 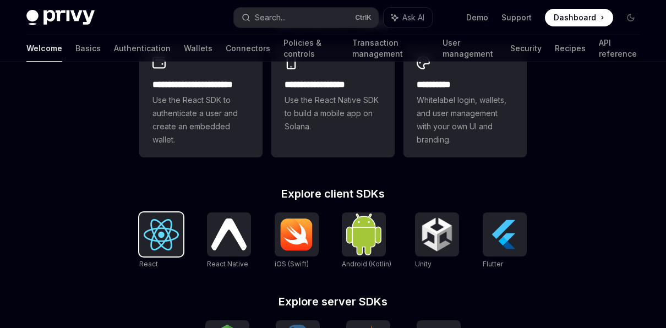 What do you see at coordinates (366, 264) in the screenshot?
I see `span: Android (Kotlin)` at bounding box center [366, 264].